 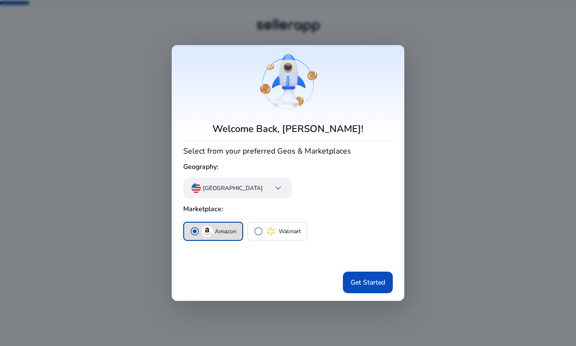 What do you see at coordinates (258, 231) in the screenshot?
I see `span: radio_button_unchecked` at bounding box center [258, 231].